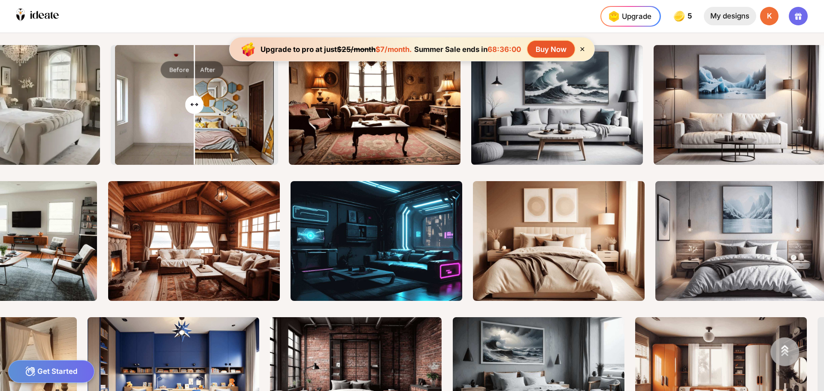  I want to click on img: Thumbnailtext2image_00696_.png, so click(194, 241).